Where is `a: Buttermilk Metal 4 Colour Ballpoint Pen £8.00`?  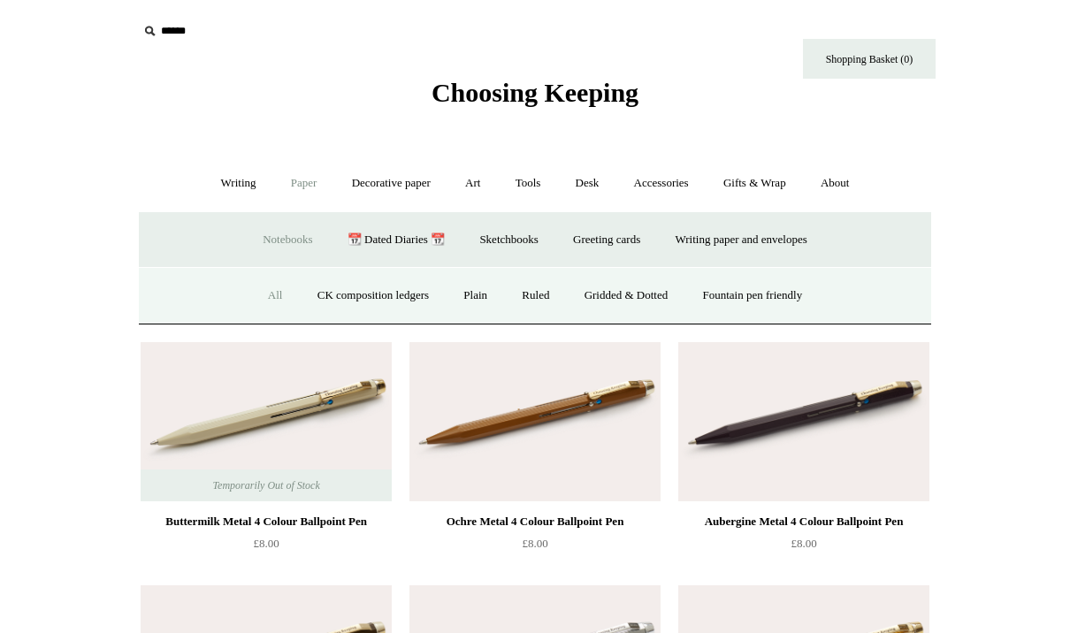
a: Buttermilk Metal 4 Colour Ballpoint Pen £8.00 is located at coordinates (266, 547).